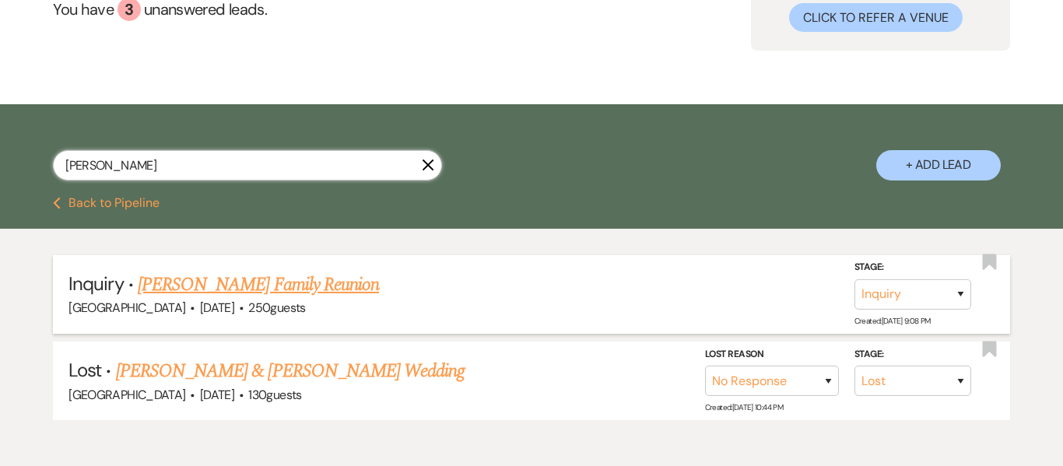 The width and height of the screenshot is (1063, 466). I want to click on button: Back to Pipeline, so click(106, 203).